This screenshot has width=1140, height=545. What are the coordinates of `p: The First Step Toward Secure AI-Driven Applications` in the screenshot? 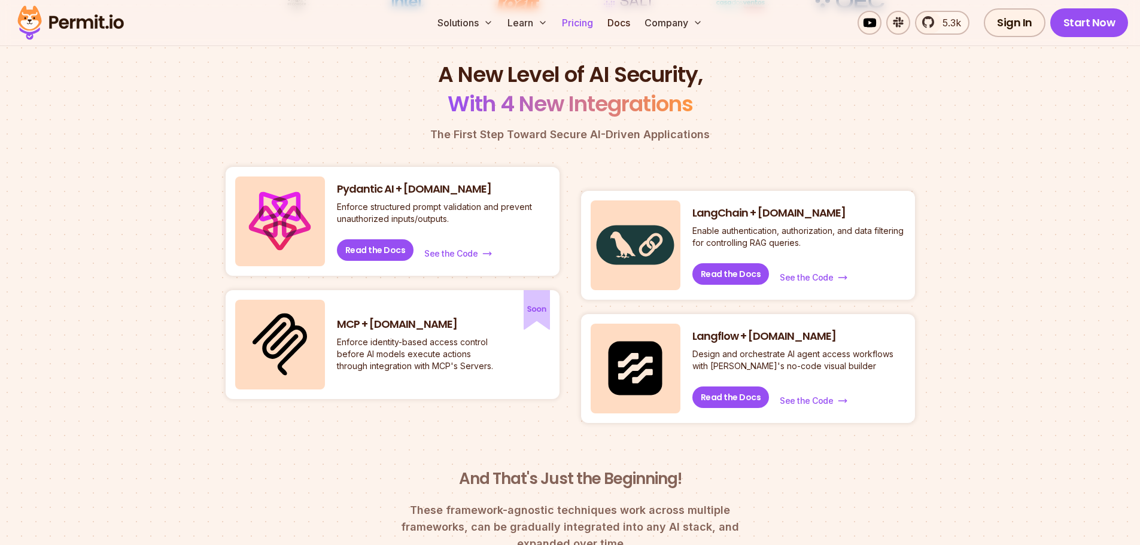 It's located at (570, 135).